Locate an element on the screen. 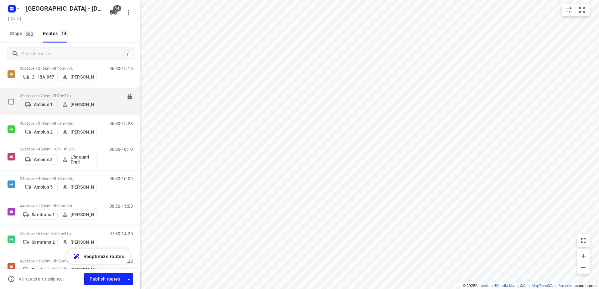  span: Select is located at coordinates (11, 102).